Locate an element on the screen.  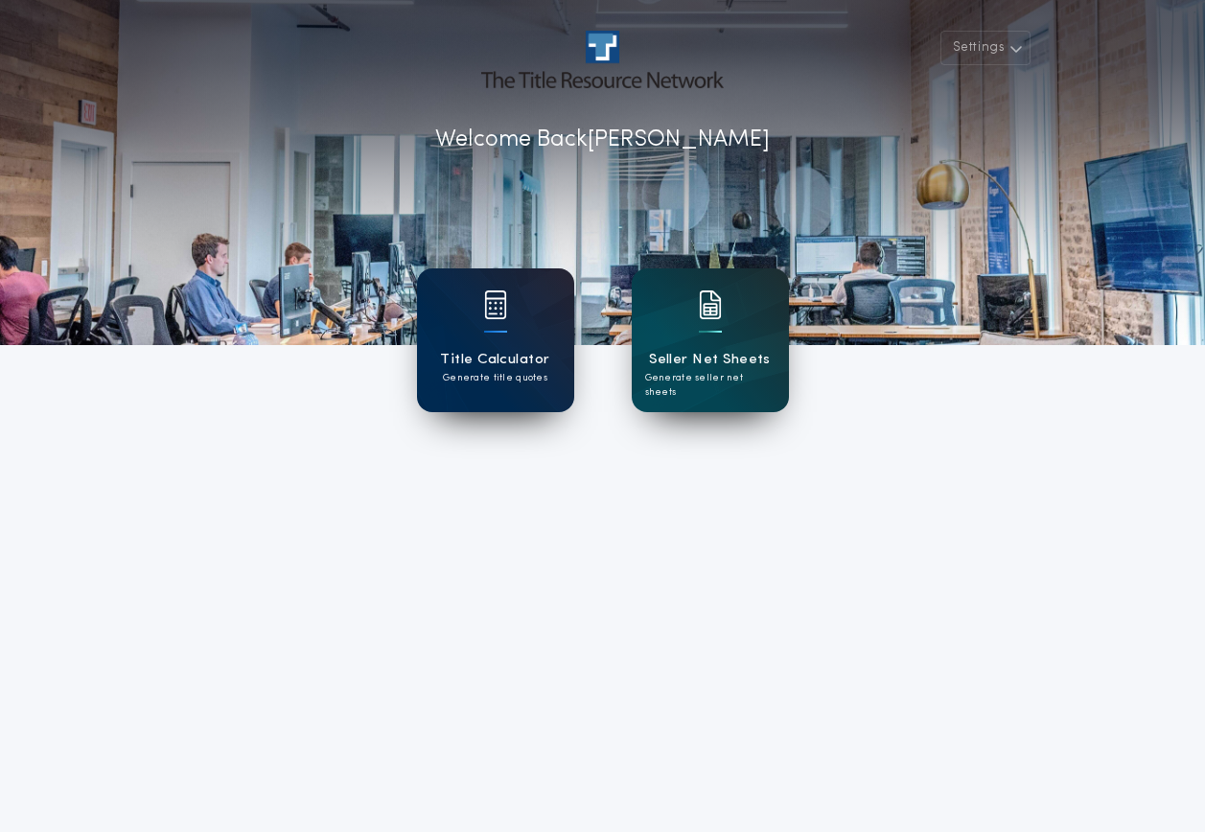
button: Settings is located at coordinates (986, 48).